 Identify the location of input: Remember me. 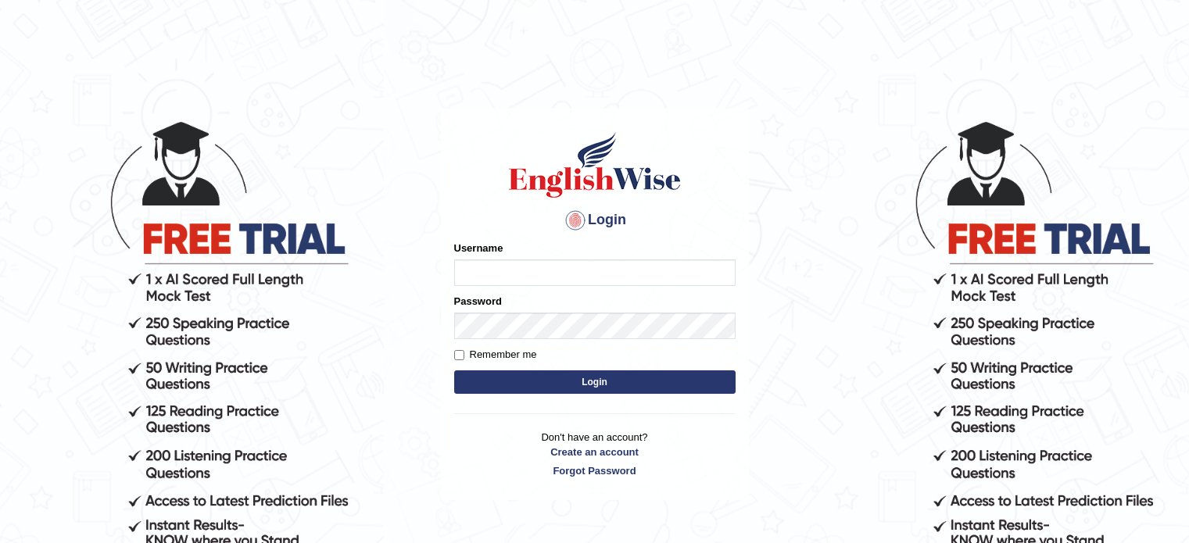
(459, 355).